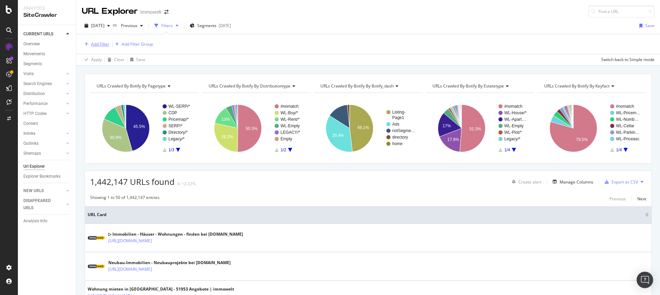 The width and height of the screenshot is (660, 295). What do you see at coordinates (44, 74) in the screenshot?
I see `a: Visits` at bounding box center [44, 74].